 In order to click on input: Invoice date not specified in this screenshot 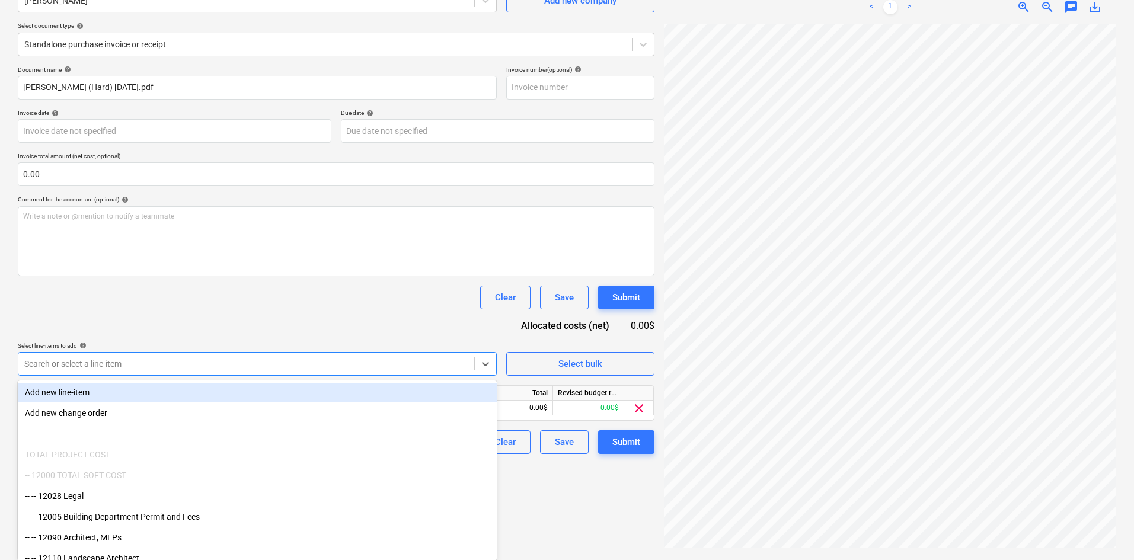, I will do `click(174, 131)`.